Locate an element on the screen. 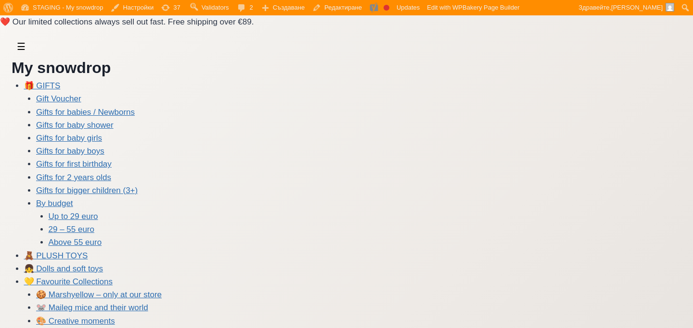 Image resolution: width=693 pixels, height=328 pixels. span: 🍪 Marshyellow – only at our store is located at coordinates (99, 295).